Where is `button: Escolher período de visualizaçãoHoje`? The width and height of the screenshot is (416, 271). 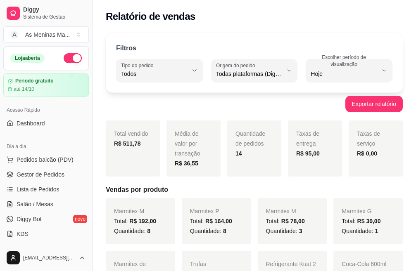
button: Escolher período de visualizaçãoHoje is located at coordinates (349, 71).